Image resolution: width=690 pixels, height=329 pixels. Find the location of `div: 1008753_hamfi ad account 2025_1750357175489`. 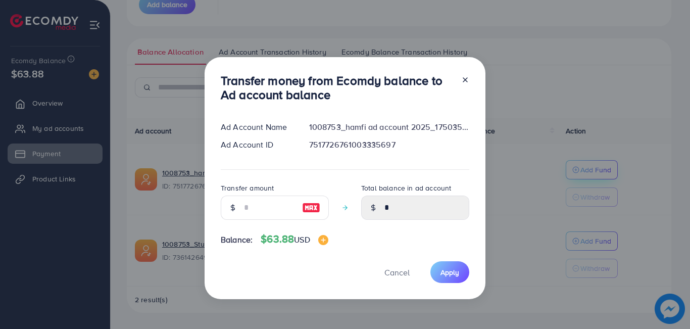

div: 1008753_hamfi ad account 2025_1750357175489 is located at coordinates (389, 127).